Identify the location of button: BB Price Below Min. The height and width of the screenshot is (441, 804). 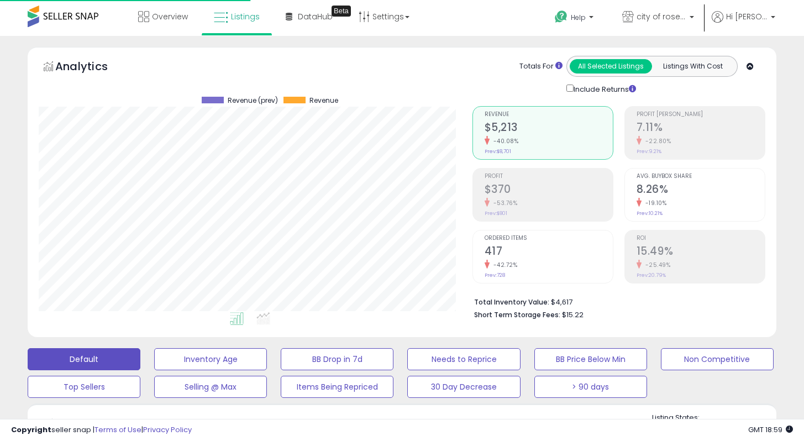
(591, 359).